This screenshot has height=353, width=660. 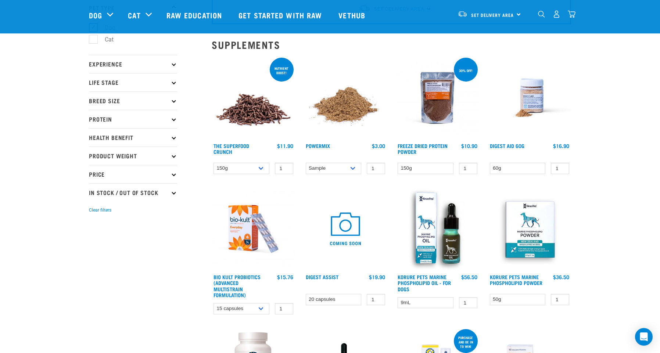 I want to click on img: POWDER01 65ae0065 919d 4332 9357 5d1113de9ef1 1024x1024, so click(x=529, y=229).